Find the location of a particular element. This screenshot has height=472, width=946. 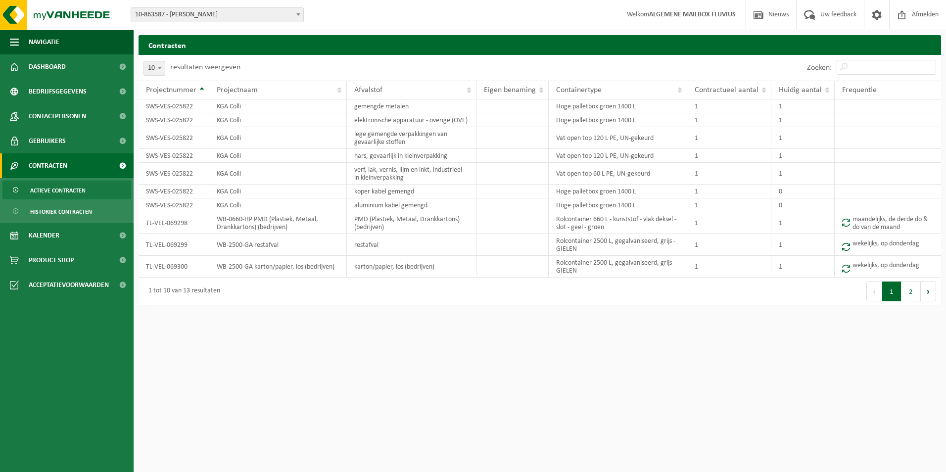

td: gemengde metalen is located at coordinates (411, 106).